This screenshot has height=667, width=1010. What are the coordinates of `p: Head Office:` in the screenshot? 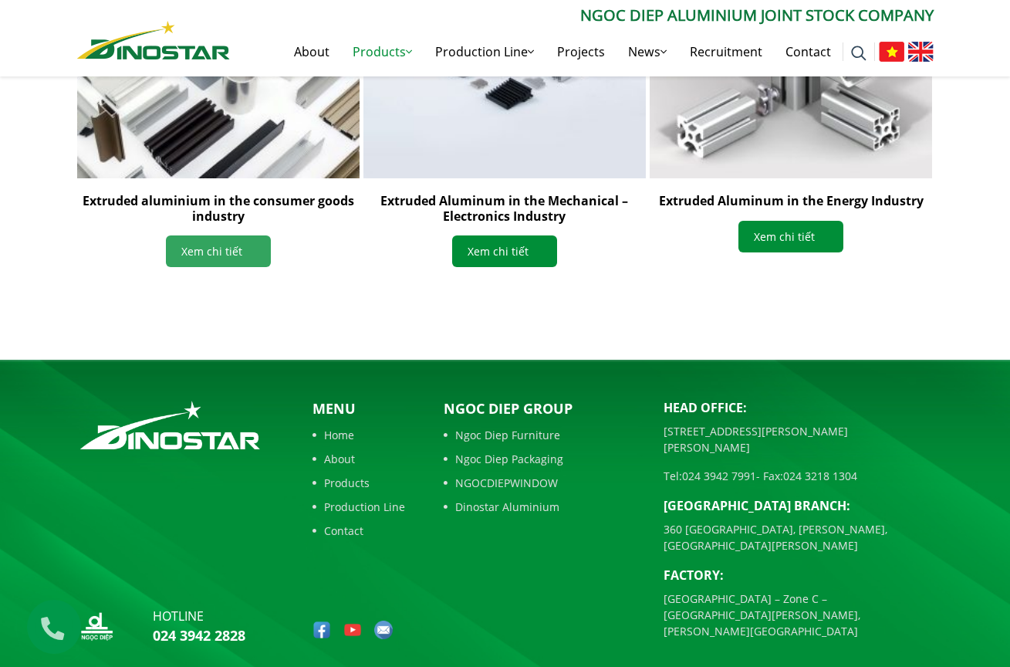 It's located at (799, 407).